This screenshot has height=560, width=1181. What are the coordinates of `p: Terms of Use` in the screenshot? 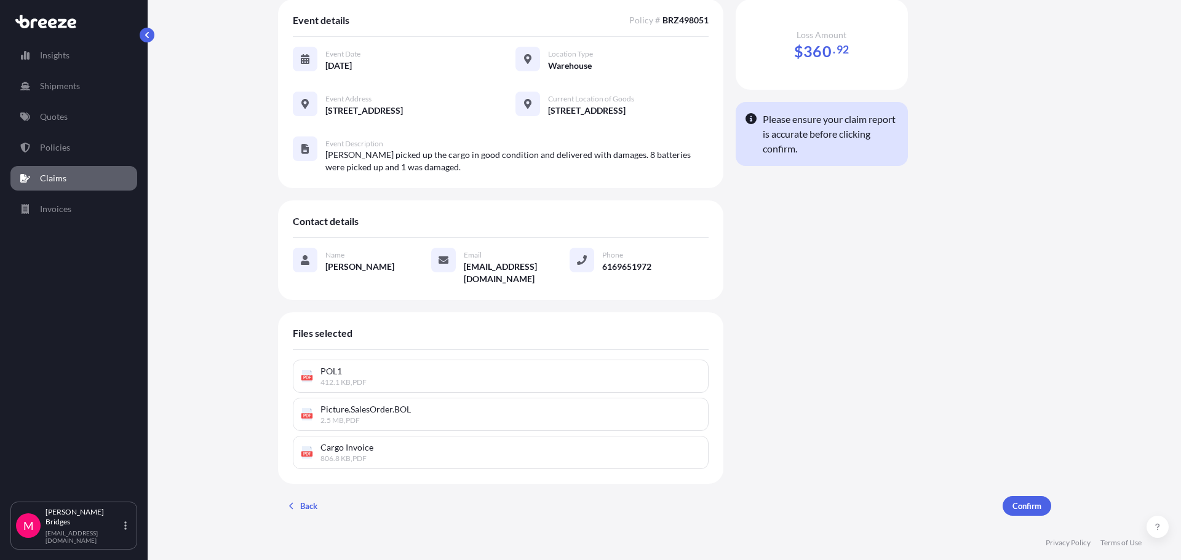 It's located at (1121, 543).